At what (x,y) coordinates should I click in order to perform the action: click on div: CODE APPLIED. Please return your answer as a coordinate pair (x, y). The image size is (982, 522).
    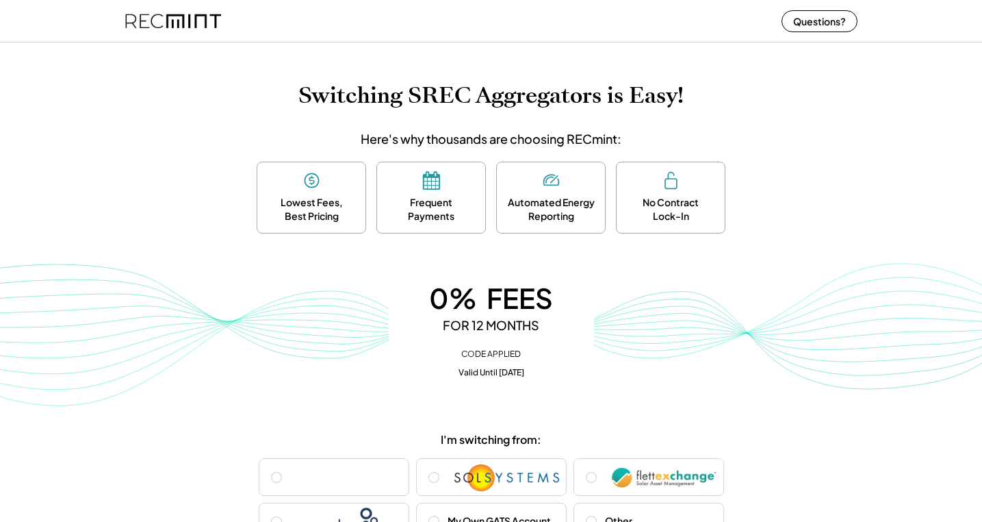
    Looking at the image, I should click on (492, 354).